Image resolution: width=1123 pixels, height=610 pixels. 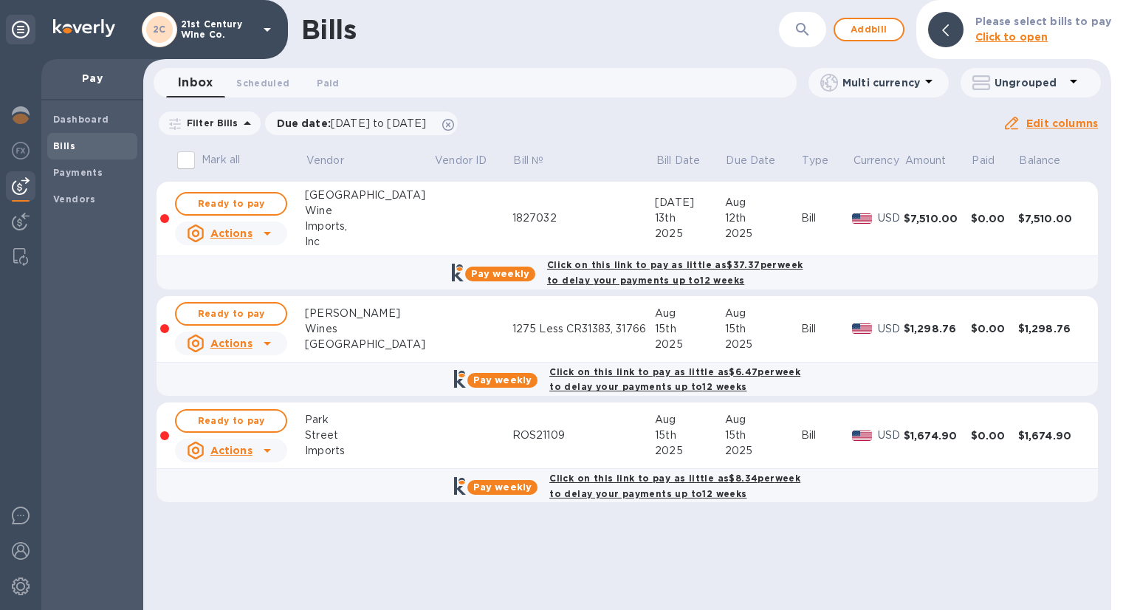 What do you see at coordinates (675, 380) in the screenshot?
I see `b: Click on this link to pay as little as $6.47 per week to delay your payments up to 12 weeks` at bounding box center [675, 380].